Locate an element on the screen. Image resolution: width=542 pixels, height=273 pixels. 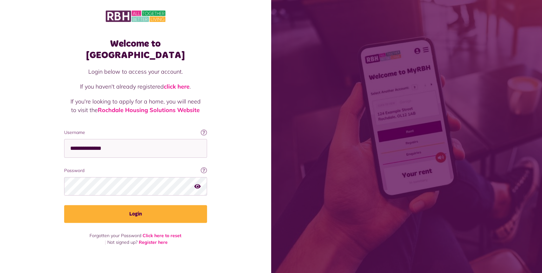
p: Login below to access your account. is located at coordinates (136, 71).